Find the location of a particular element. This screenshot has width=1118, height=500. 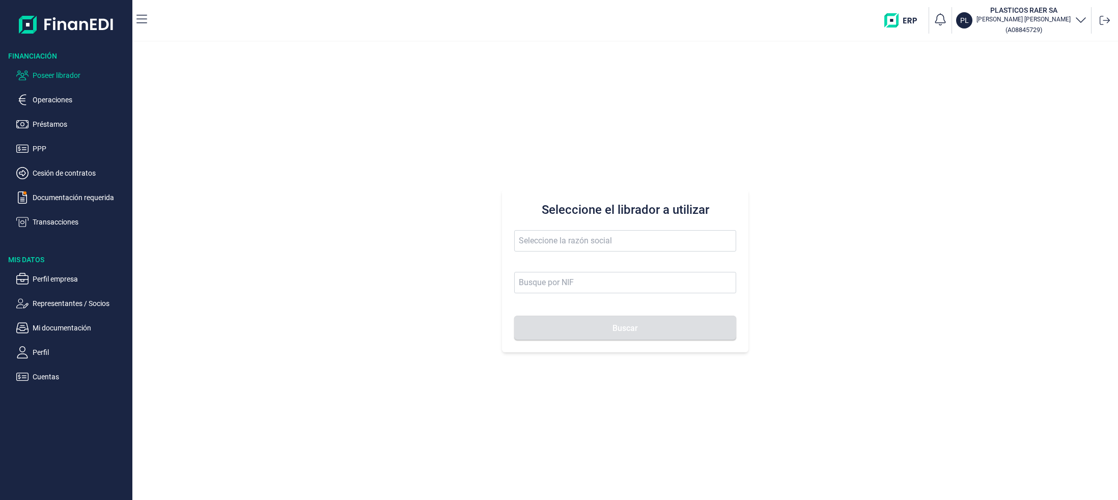

button: Documentación requerida is located at coordinates (72, 198).